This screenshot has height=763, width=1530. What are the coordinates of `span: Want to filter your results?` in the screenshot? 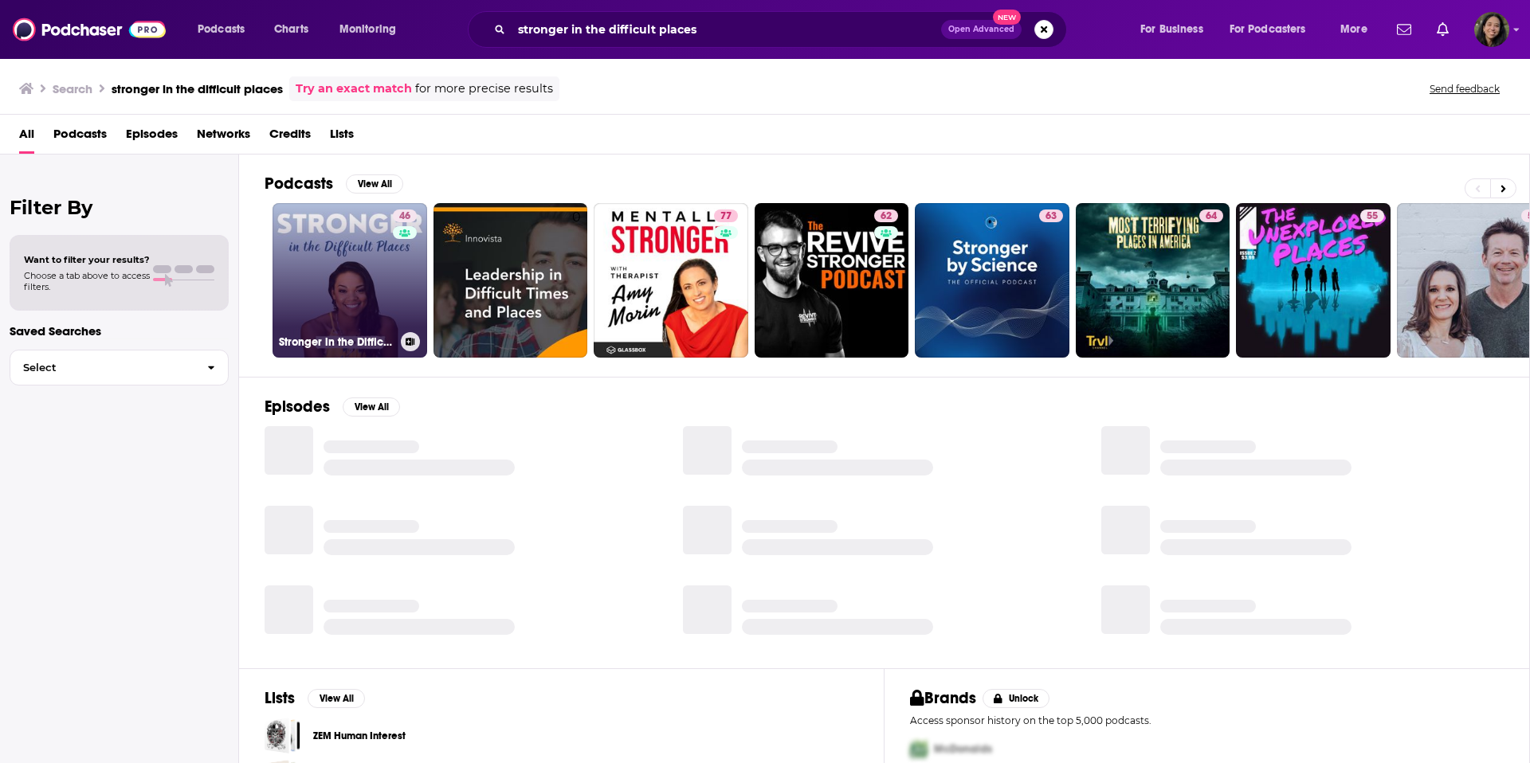 It's located at (87, 260).